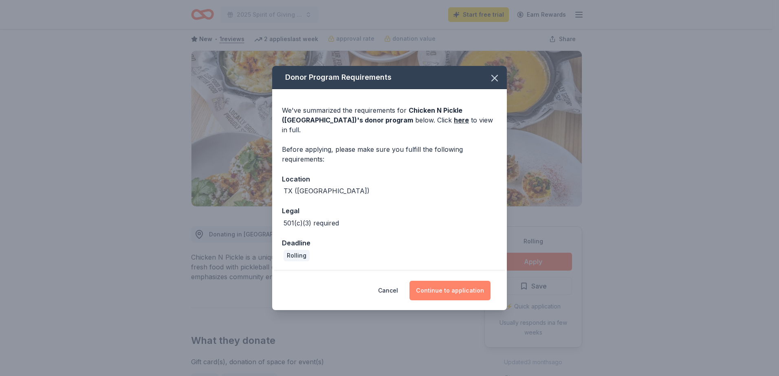  What do you see at coordinates (389, 243) in the screenshot?
I see `div: Deadline` at bounding box center [389, 243].